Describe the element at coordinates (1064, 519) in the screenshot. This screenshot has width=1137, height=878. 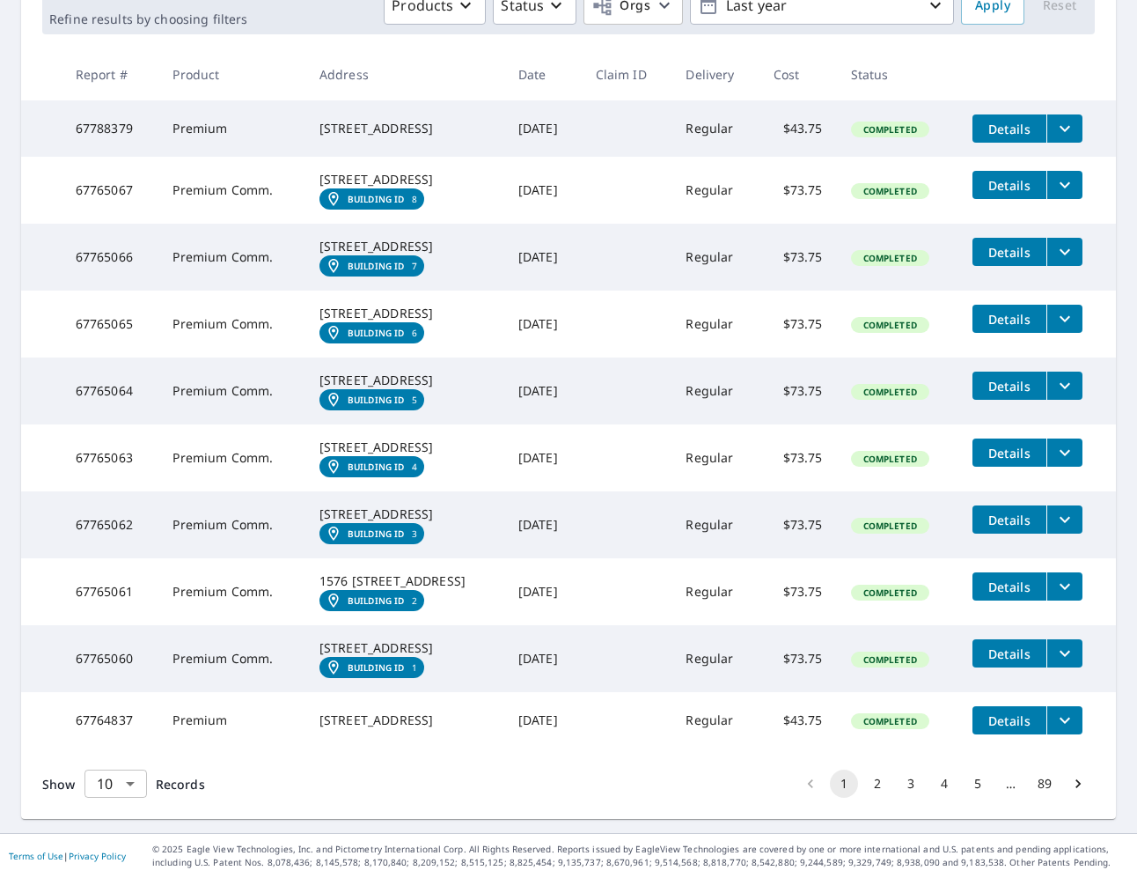
I see `button: filesDropdownBtn-67765062` at that location.